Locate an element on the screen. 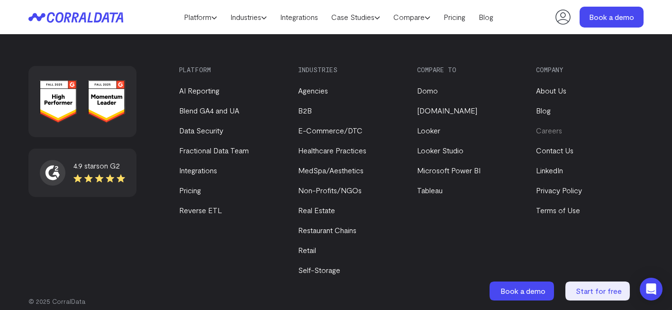 This screenshot has height=310, width=672. a: Blend GA4 and UA is located at coordinates (209, 110).